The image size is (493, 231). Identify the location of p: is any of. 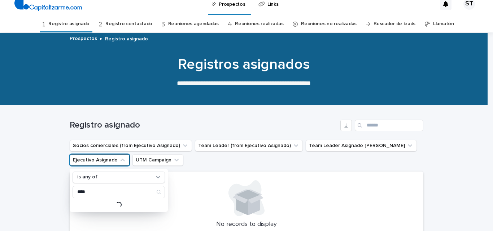
(87, 177).